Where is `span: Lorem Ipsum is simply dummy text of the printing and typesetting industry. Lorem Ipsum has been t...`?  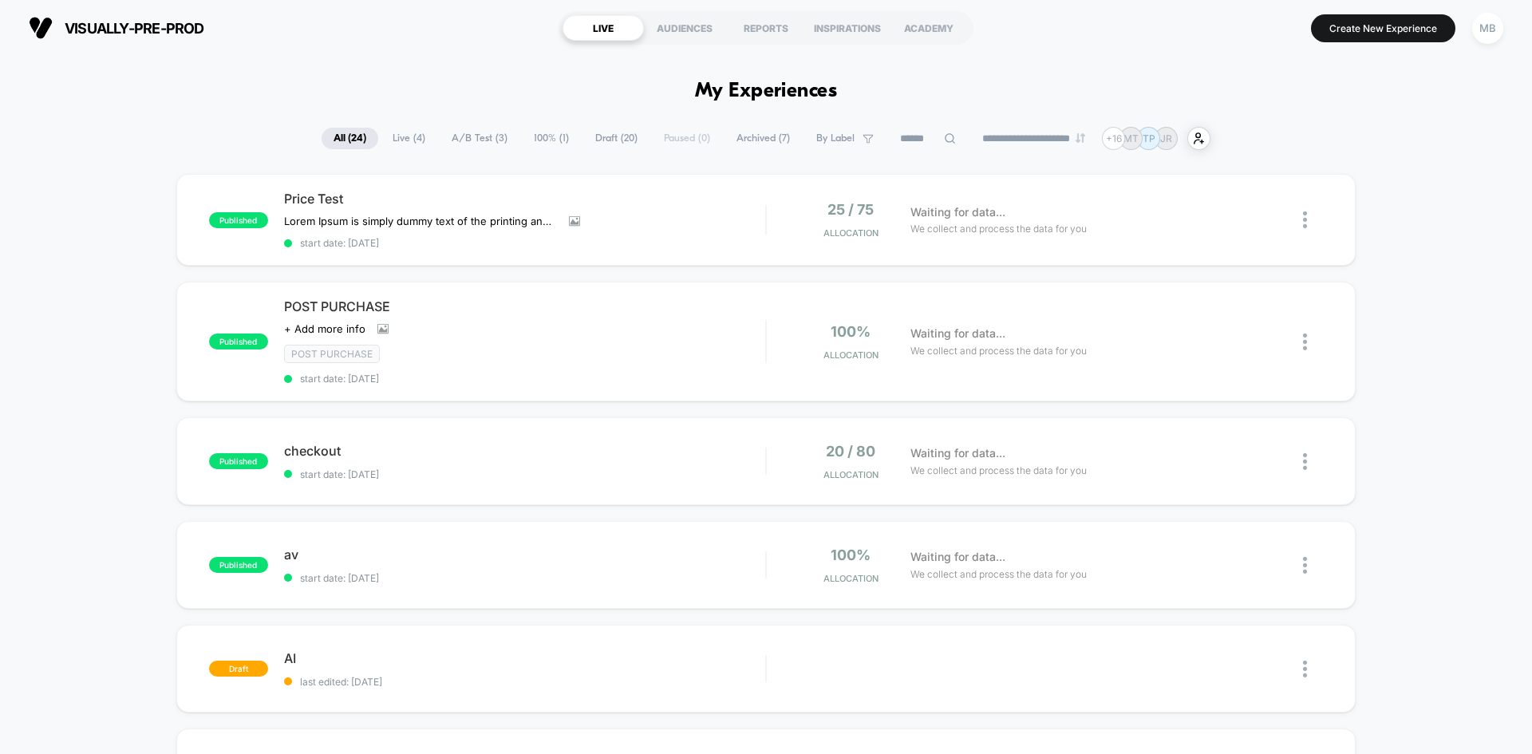 span: Lorem Ipsum is simply dummy text of the printing and typesetting industry. Lorem Ipsum has been t... is located at coordinates (420, 221).